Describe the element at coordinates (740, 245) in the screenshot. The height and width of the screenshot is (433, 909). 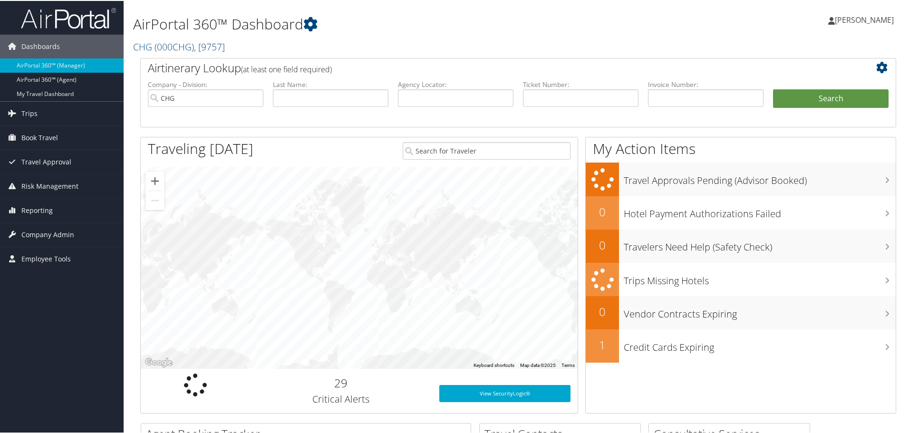
I see `a: 0Travelers Need Help (Safety Check)` at that location.